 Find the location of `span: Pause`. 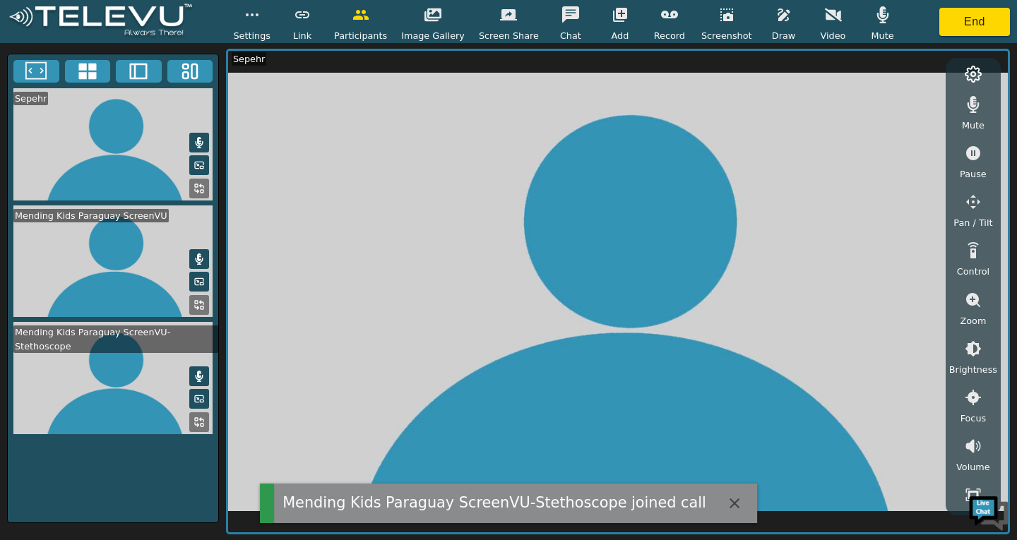

span: Pause is located at coordinates (973, 174).